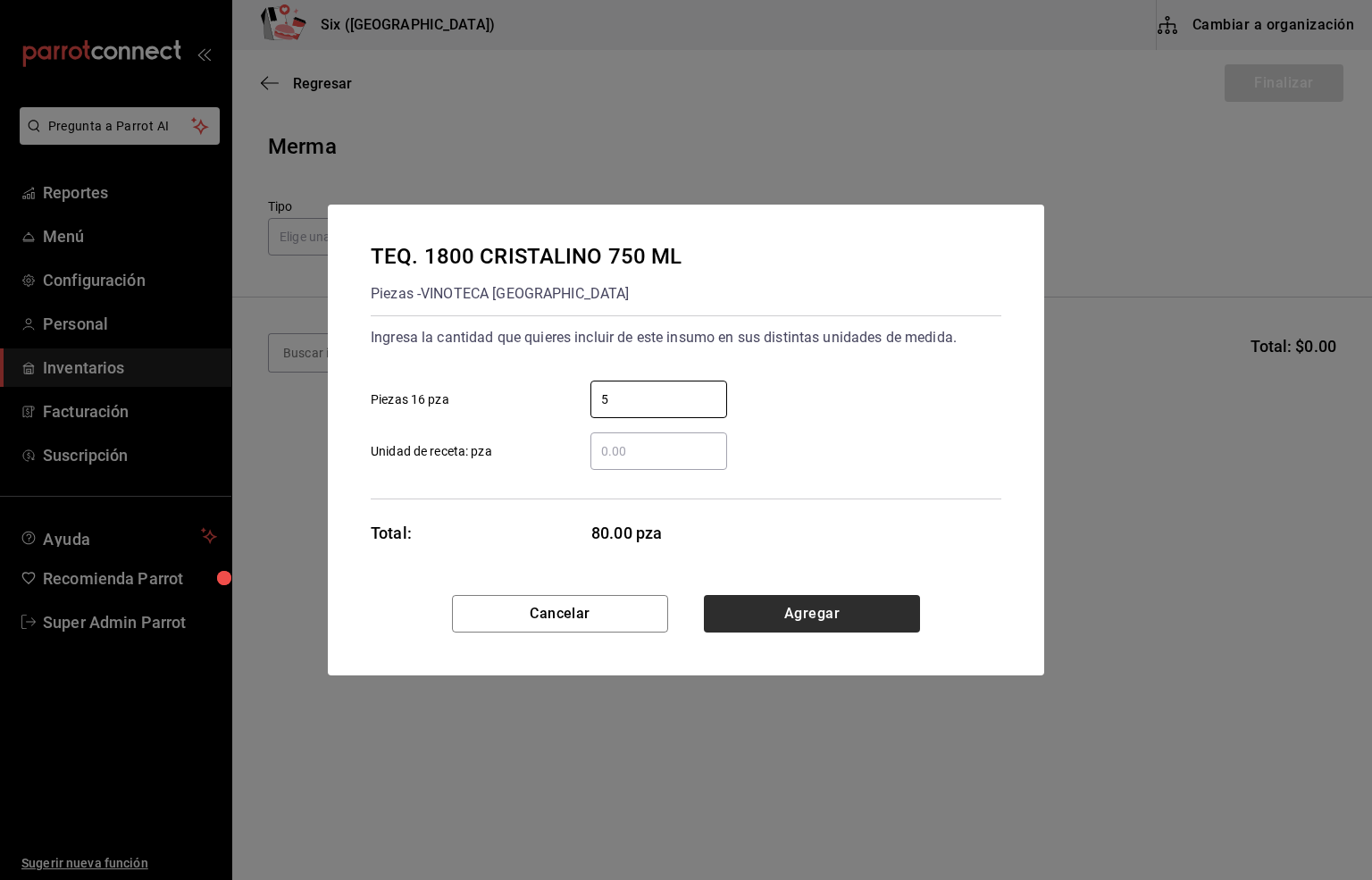 Image resolution: width=1372 pixels, height=880 pixels. What do you see at coordinates (526, 257) in the screenshot?
I see `div: TEQ. 1800 CRISTALINO 750 ML` at bounding box center [526, 257].